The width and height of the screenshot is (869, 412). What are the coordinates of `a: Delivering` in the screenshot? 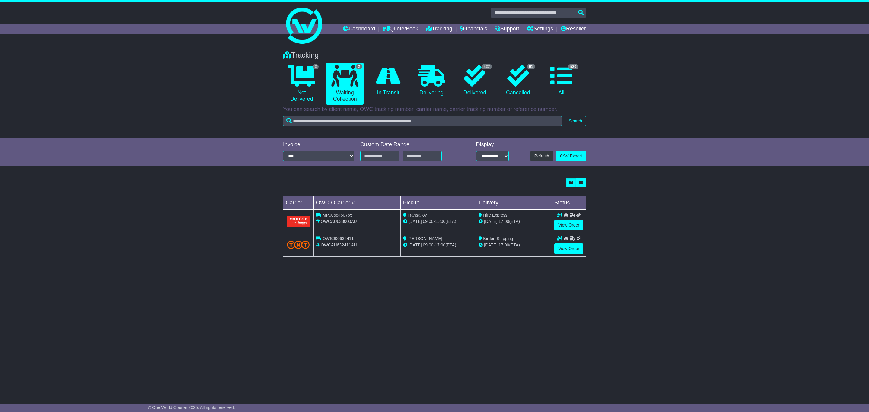 It's located at (431, 81).